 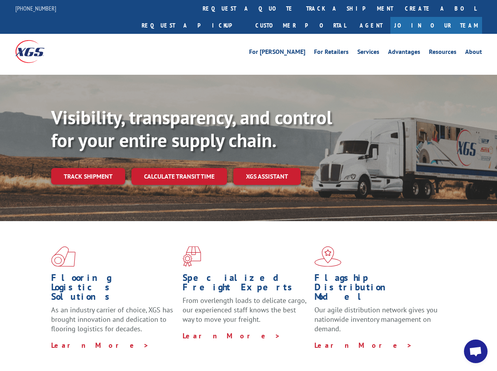 What do you see at coordinates (179, 176) in the screenshot?
I see `a: Calculate transit time` at bounding box center [179, 176].